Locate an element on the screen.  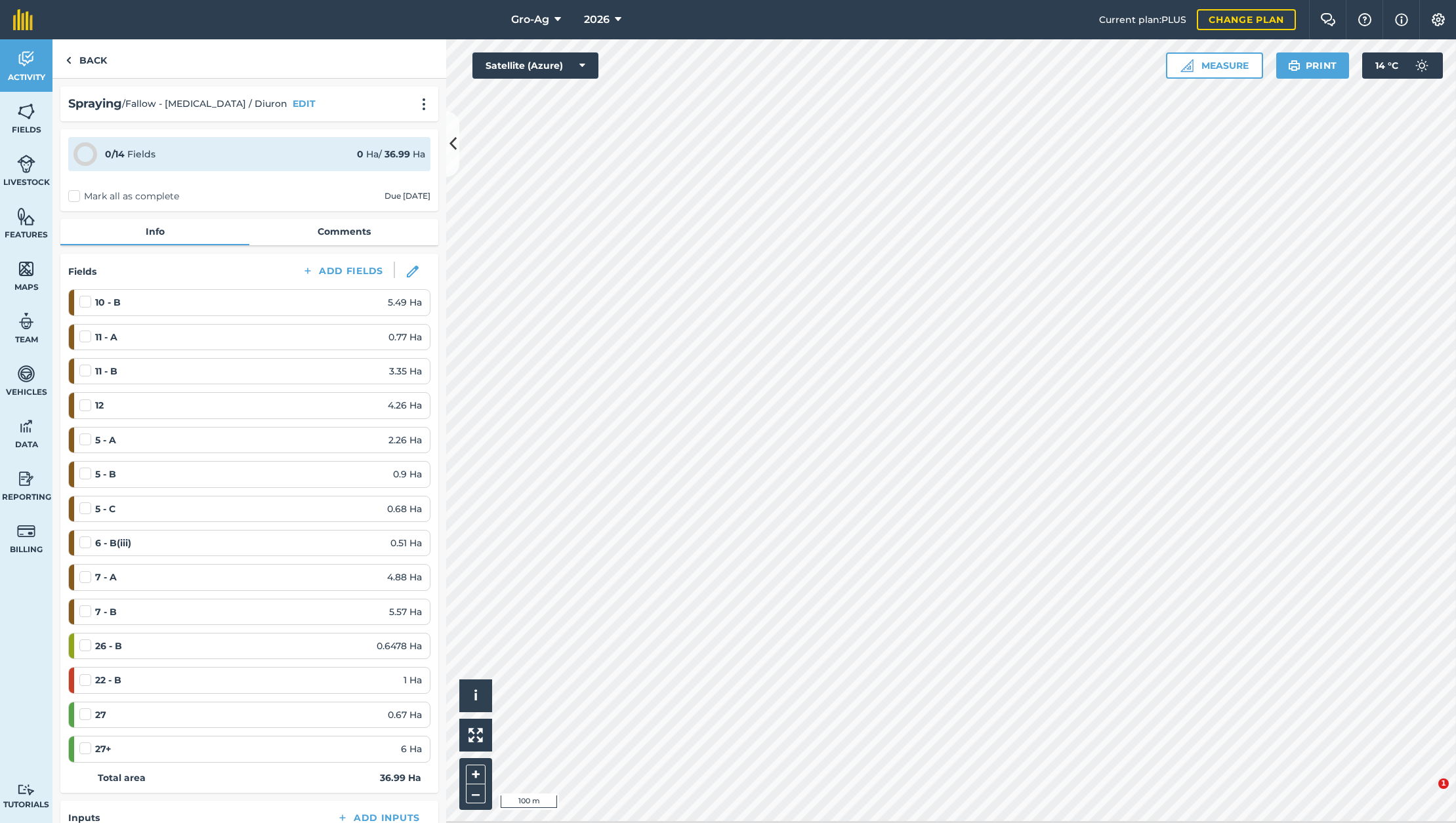
strong: 0 / 14 is located at coordinates (115, 154).